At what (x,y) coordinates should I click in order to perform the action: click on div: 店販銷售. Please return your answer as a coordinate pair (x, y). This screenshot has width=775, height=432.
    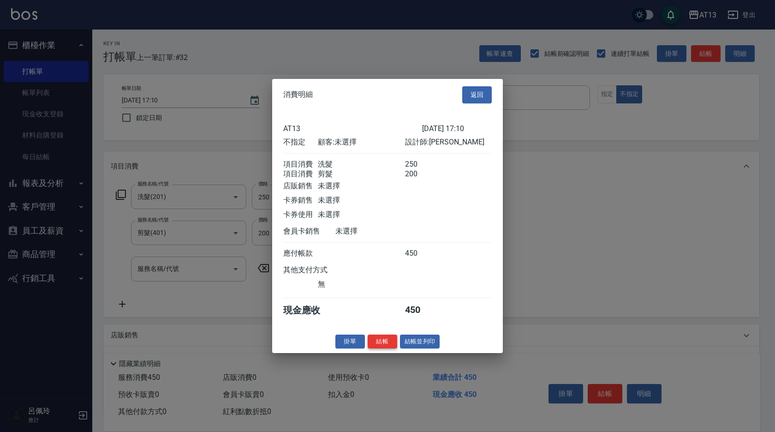
    Looking at the image, I should click on (300, 185).